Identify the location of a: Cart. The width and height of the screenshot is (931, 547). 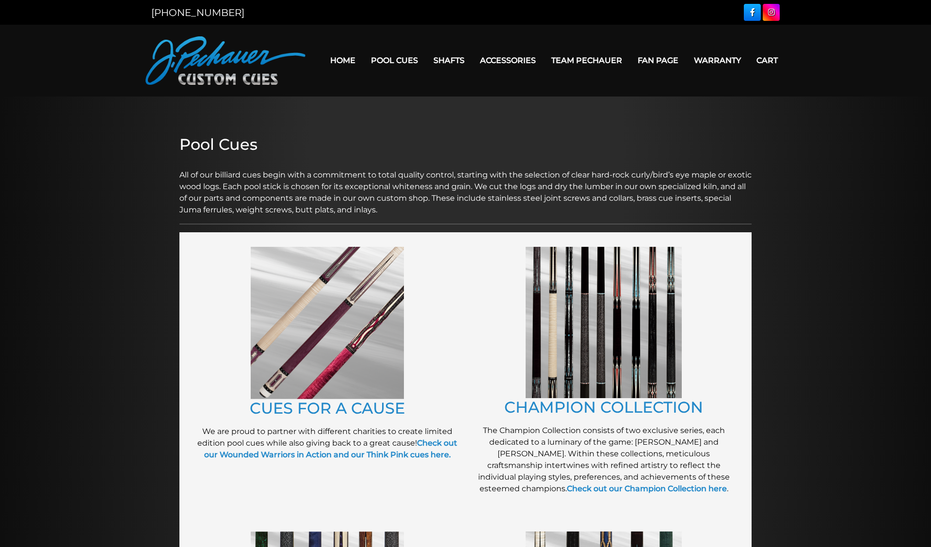
(767, 60).